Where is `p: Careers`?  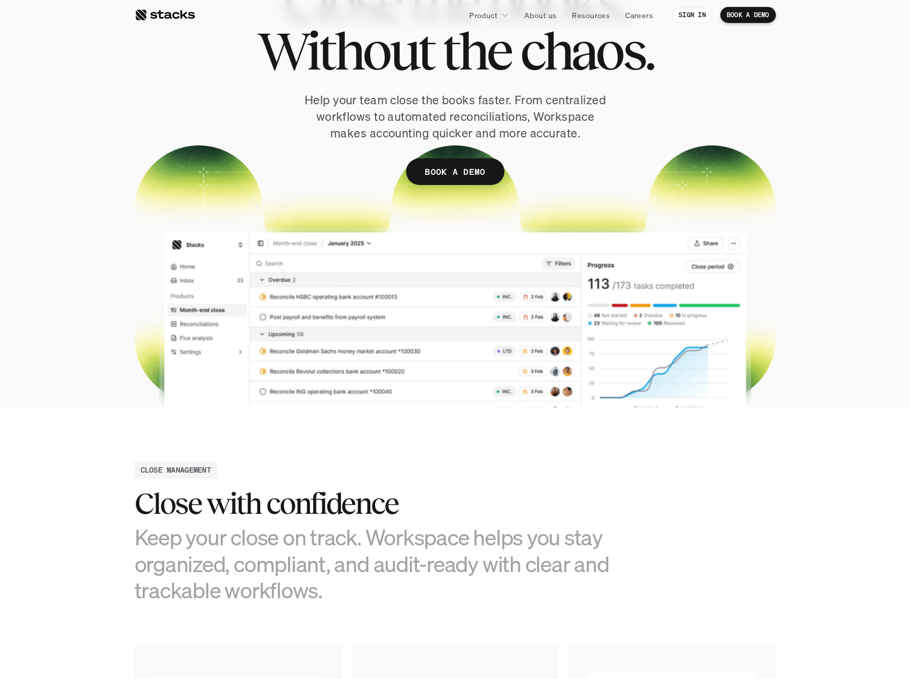
p: Careers is located at coordinates (639, 15).